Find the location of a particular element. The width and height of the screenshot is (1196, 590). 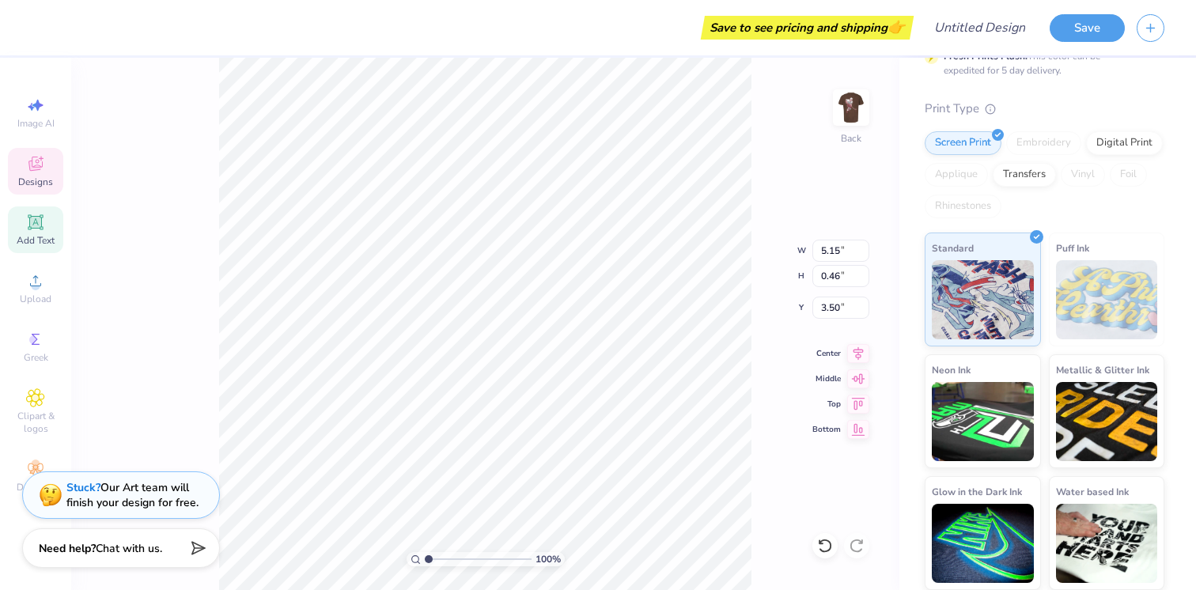

span: Decorate is located at coordinates (36, 487).